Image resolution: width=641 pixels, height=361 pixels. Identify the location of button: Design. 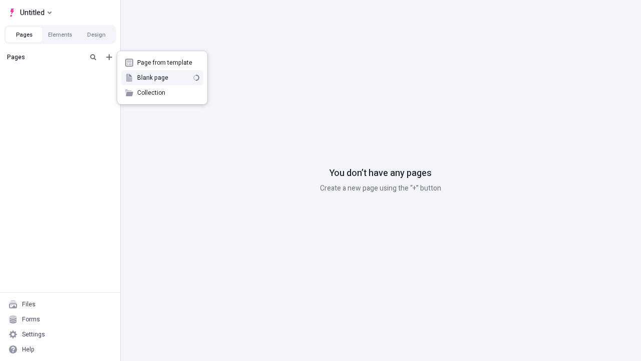
(96, 35).